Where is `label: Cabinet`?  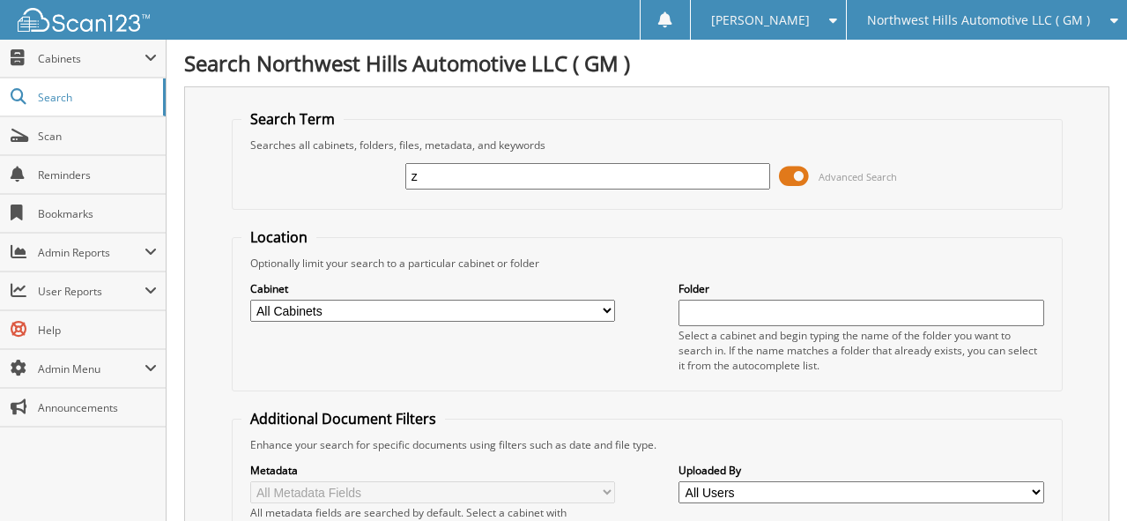
label: Cabinet is located at coordinates (433, 288).